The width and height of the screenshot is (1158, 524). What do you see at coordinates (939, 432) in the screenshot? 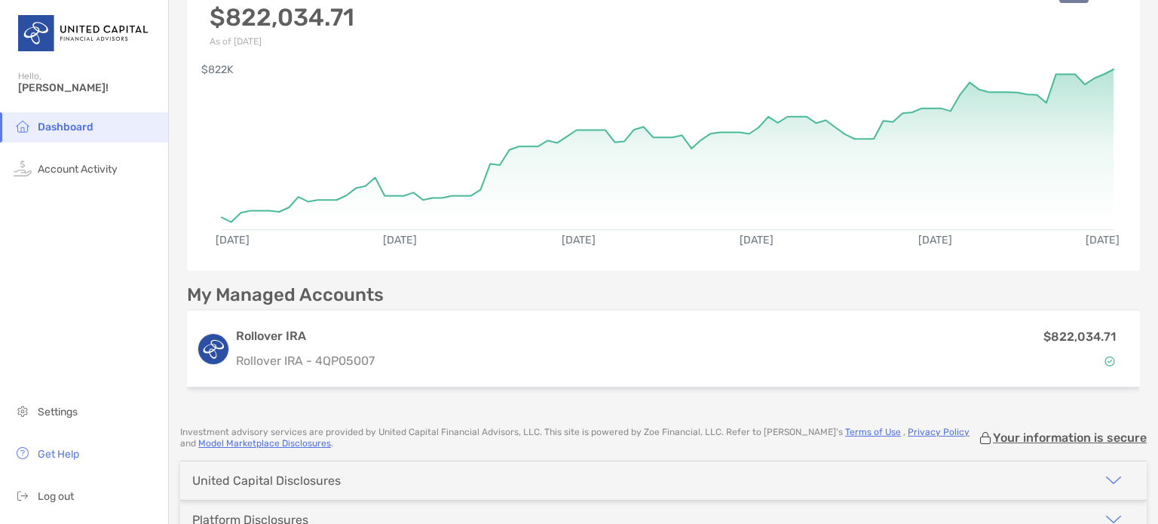
I see `a: Privacy Policy` at bounding box center [939, 432].